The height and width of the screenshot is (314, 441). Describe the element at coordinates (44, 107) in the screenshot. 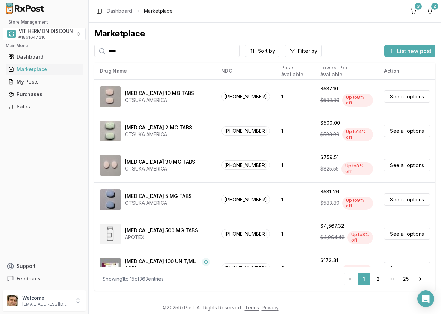

I see `button: Sales` at that location.